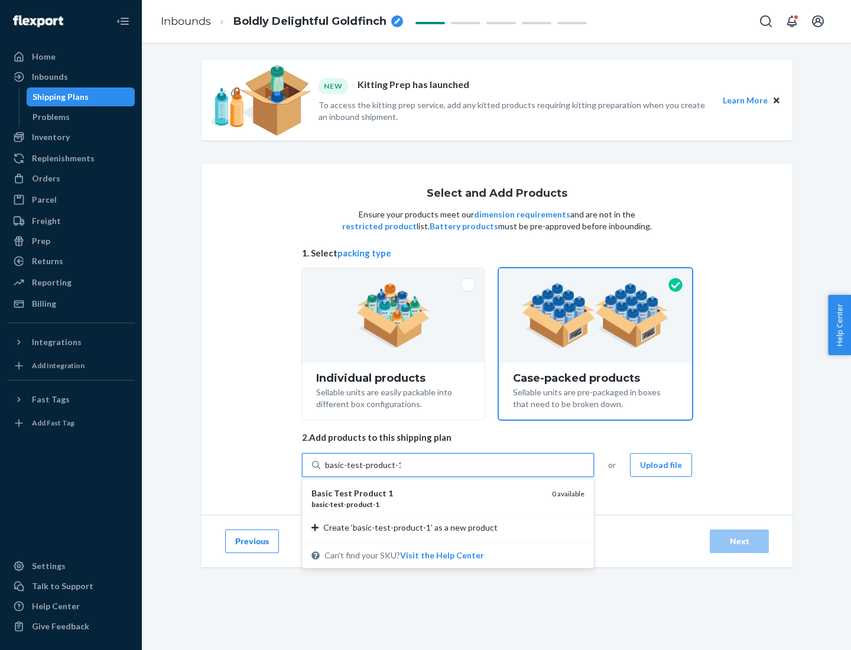 This screenshot has width=851, height=650. What do you see at coordinates (393, 316) in the screenshot?
I see `img: individual-pack.facf35554cb0f1810c75b2bd6df2d64e.png` at bounding box center [393, 316].